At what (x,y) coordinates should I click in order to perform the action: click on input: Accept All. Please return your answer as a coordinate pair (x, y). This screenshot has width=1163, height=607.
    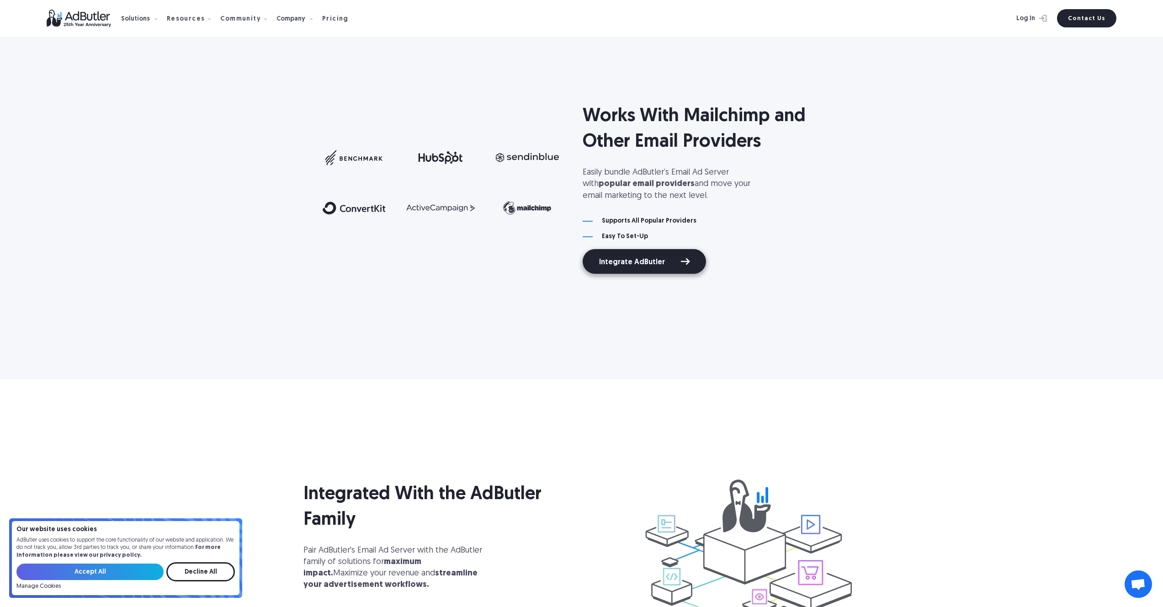
    Looking at the image, I should click on (90, 572).